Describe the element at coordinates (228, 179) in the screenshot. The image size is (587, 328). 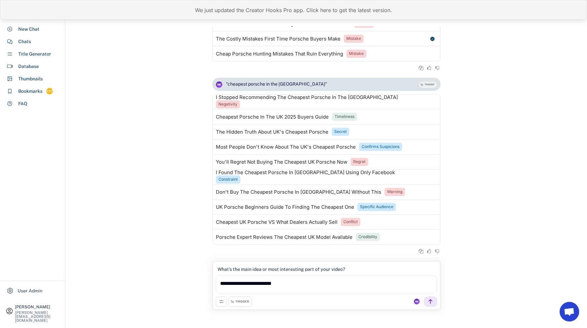
I see `div: Constraint` at that location.